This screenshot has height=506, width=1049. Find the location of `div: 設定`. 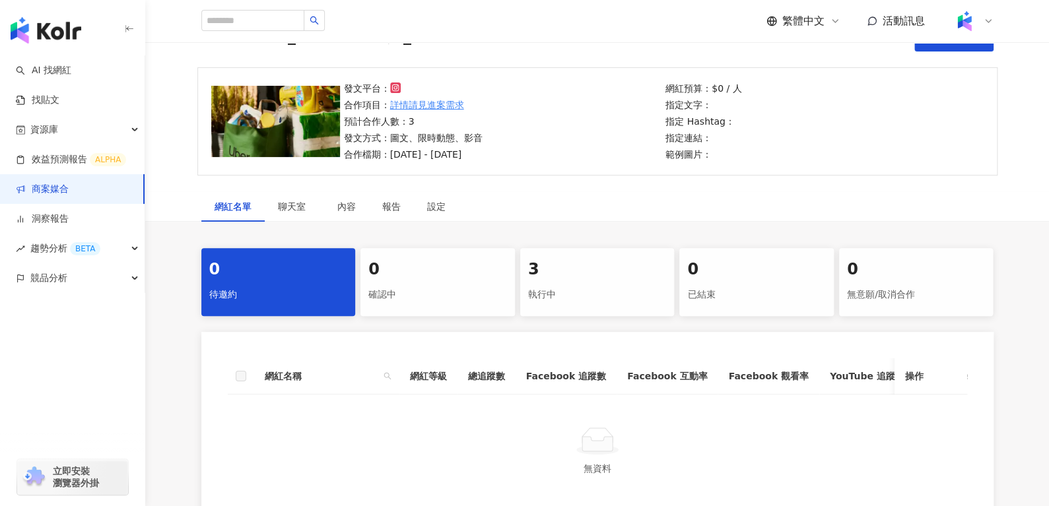

div: 設定 is located at coordinates (436, 207).